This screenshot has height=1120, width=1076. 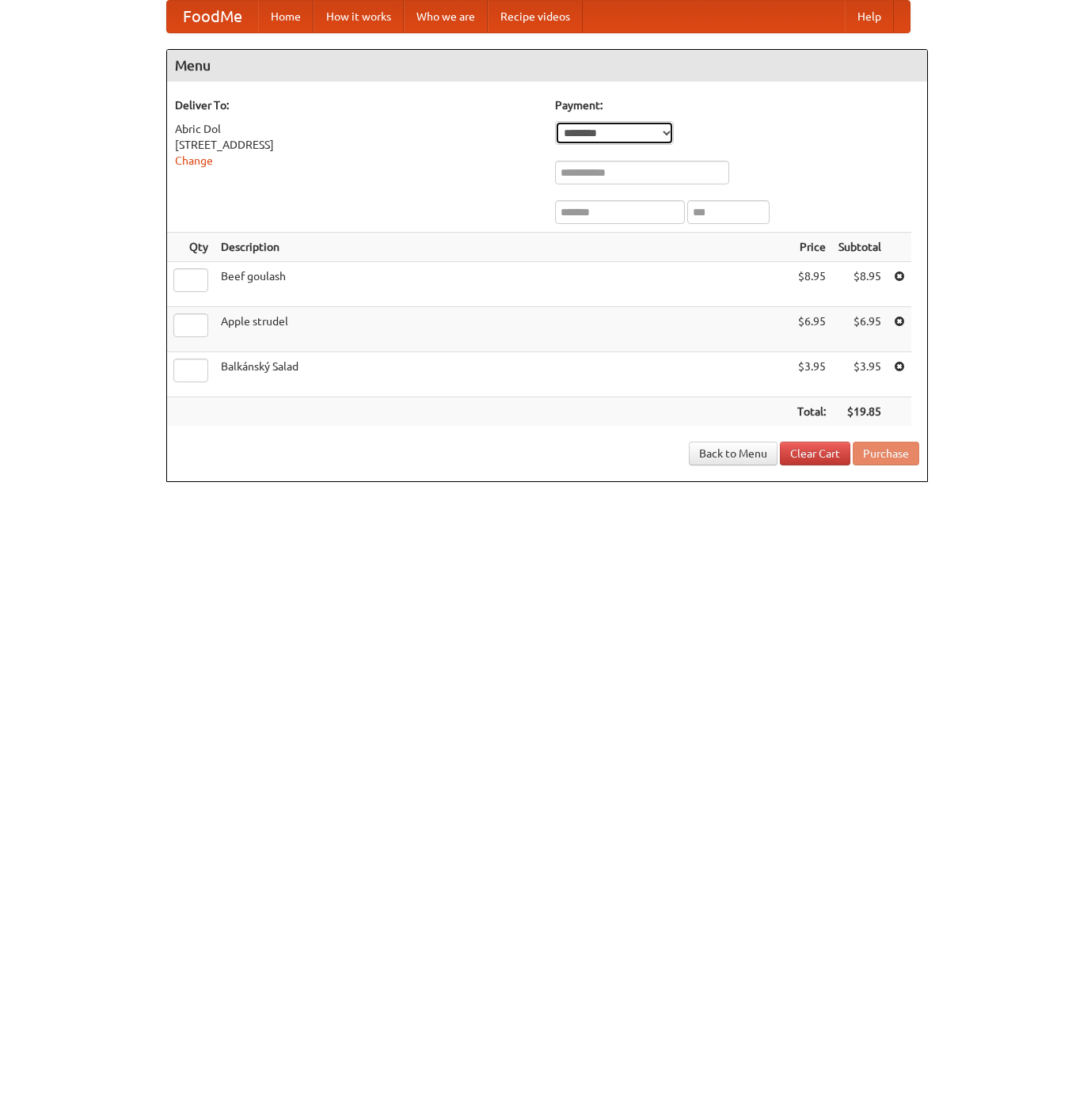 What do you see at coordinates (359, 17) in the screenshot?
I see `a: How it works` at bounding box center [359, 17].